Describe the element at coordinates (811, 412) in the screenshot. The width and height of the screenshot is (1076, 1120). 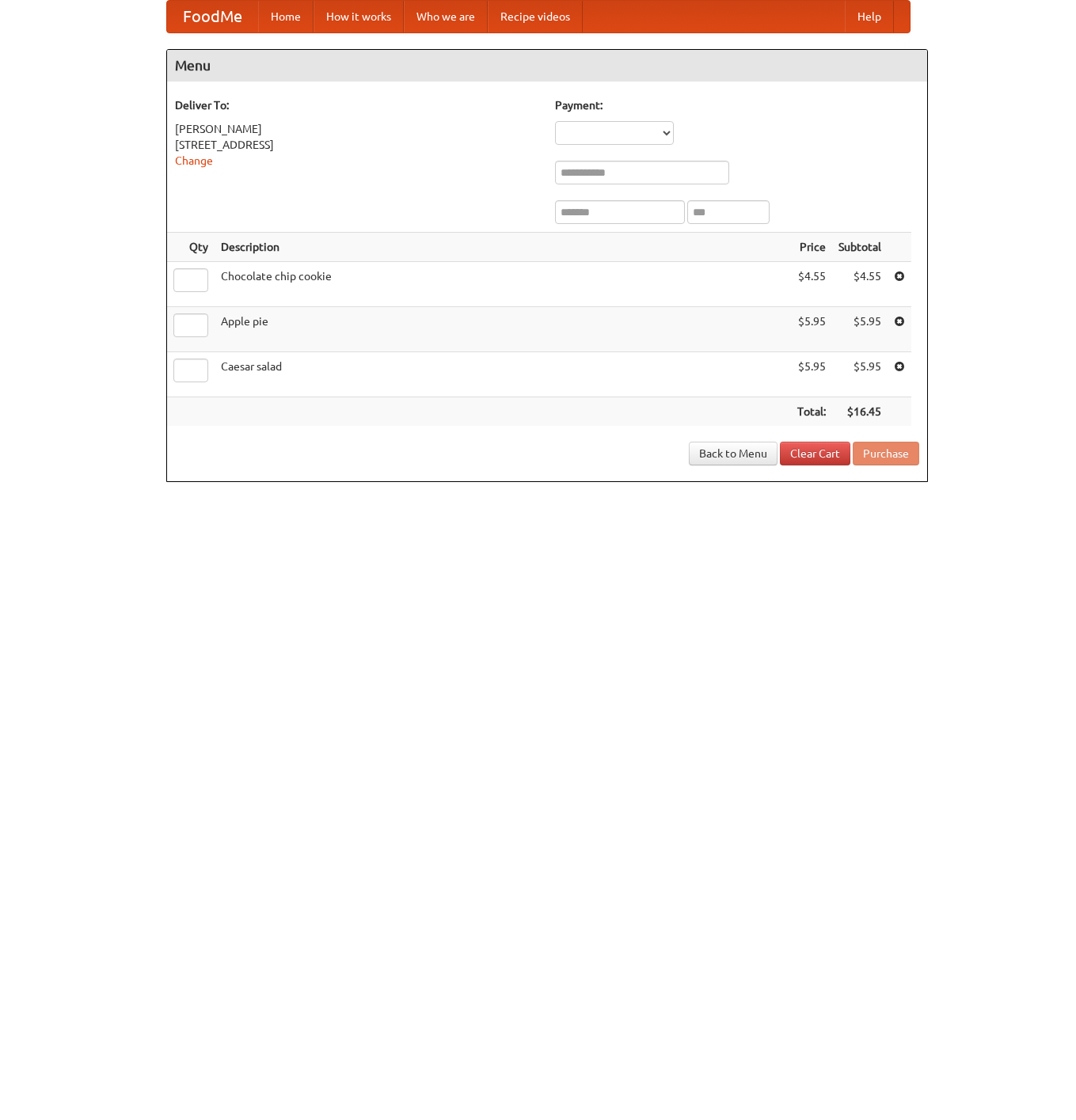
I see `th: Total:` at that location.